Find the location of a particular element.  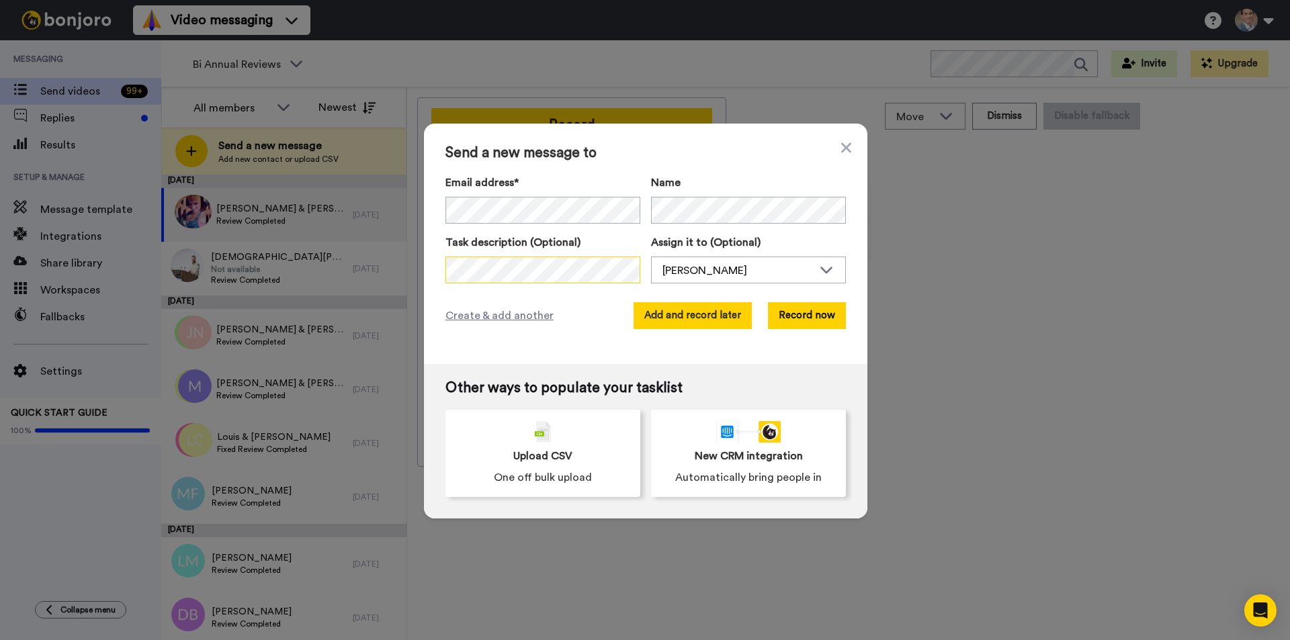

div: Open Intercom Messenger is located at coordinates (1260, 611).